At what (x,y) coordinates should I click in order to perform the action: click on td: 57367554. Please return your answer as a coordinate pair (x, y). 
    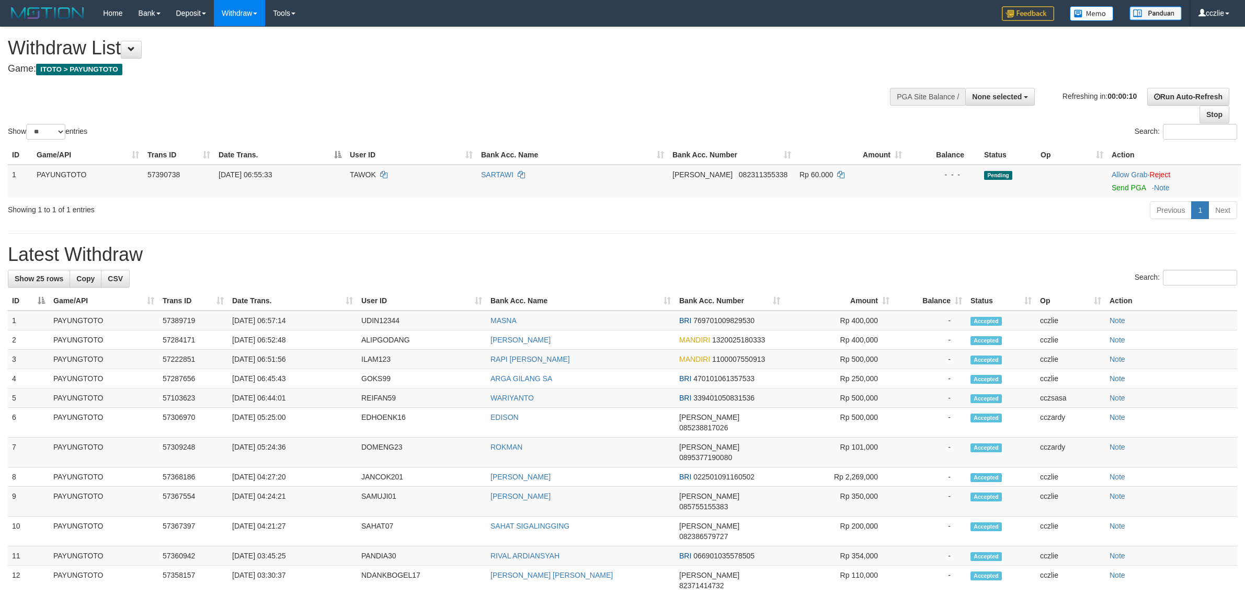
    Looking at the image, I should click on (193, 502).